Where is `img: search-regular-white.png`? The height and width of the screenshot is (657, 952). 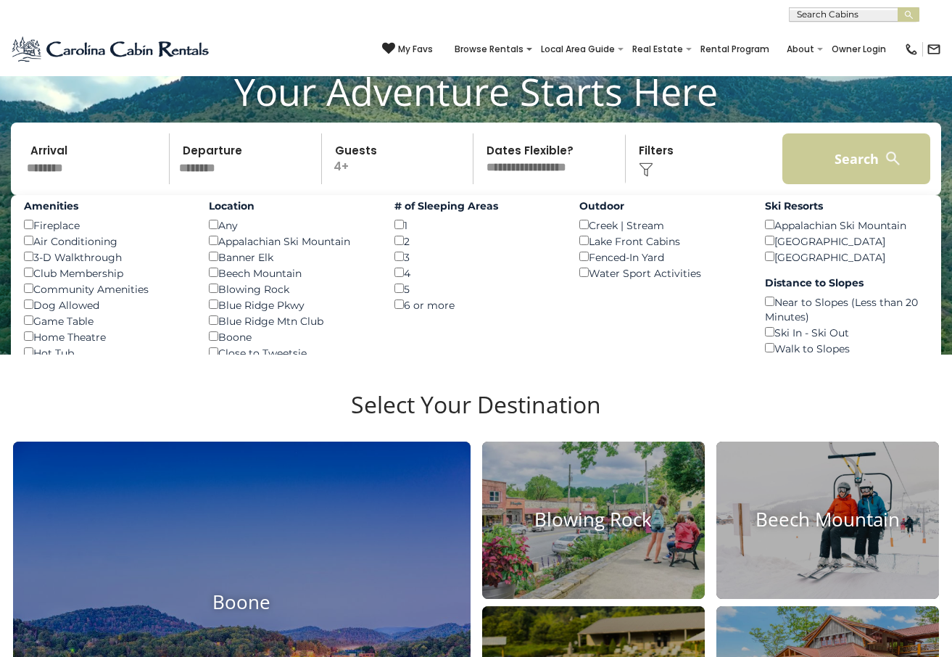
img: search-regular-white.png is located at coordinates (893, 158).